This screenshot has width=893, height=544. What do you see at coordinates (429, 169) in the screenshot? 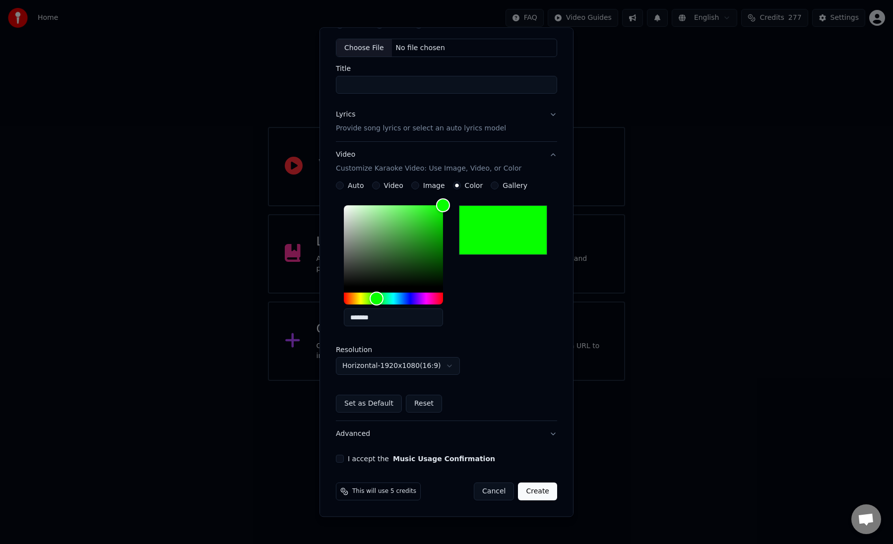
I see `p: Customize Karaoke Video: Use Image, Video, or Color` at bounding box center [429, 169].